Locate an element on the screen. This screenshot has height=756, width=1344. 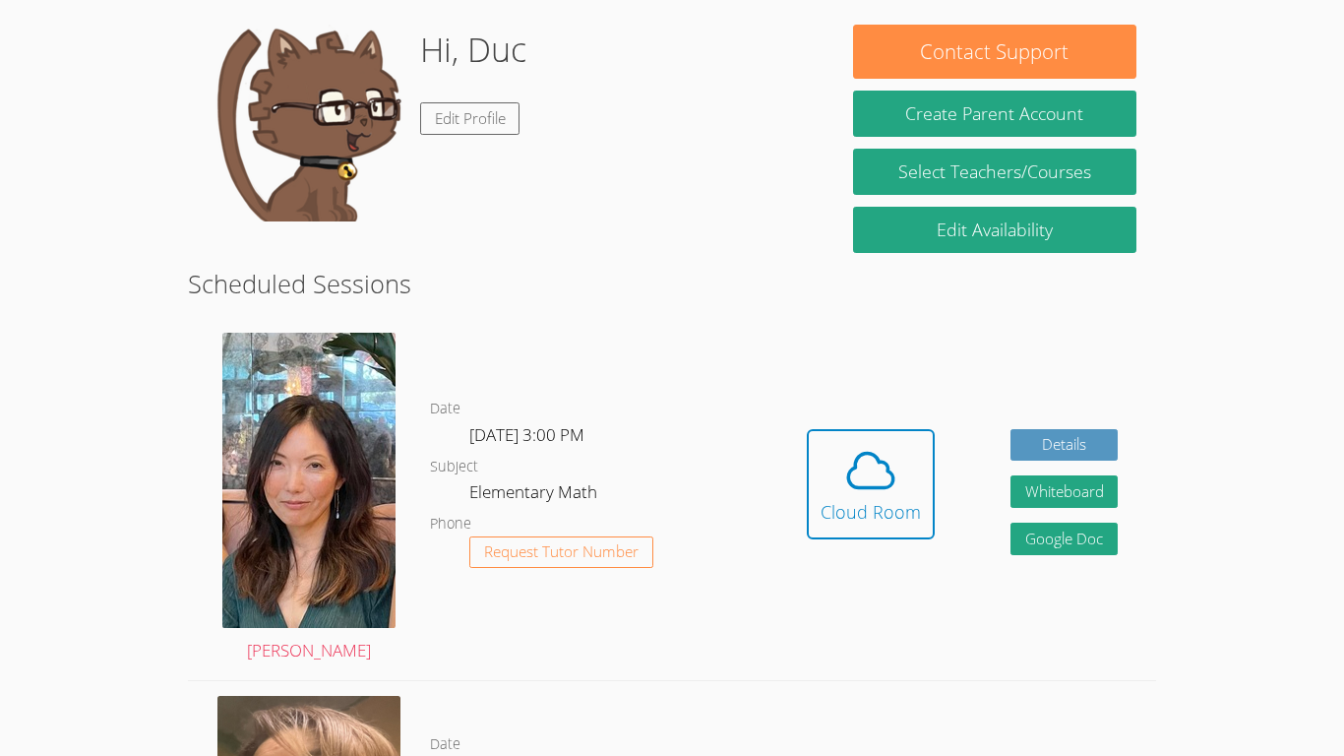
a: Select Teachers/Courses is located at coordinates (995, 171).